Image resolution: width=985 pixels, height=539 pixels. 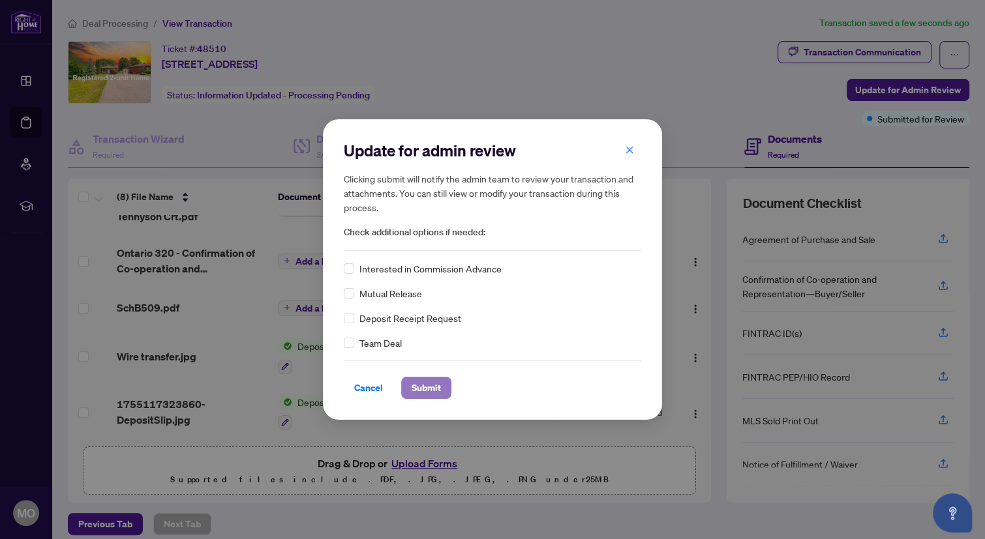 What do you see at coordinates (492, 151) in the screenshot?
I see `h2: Update for admin review` at bounding box center [492, 151].